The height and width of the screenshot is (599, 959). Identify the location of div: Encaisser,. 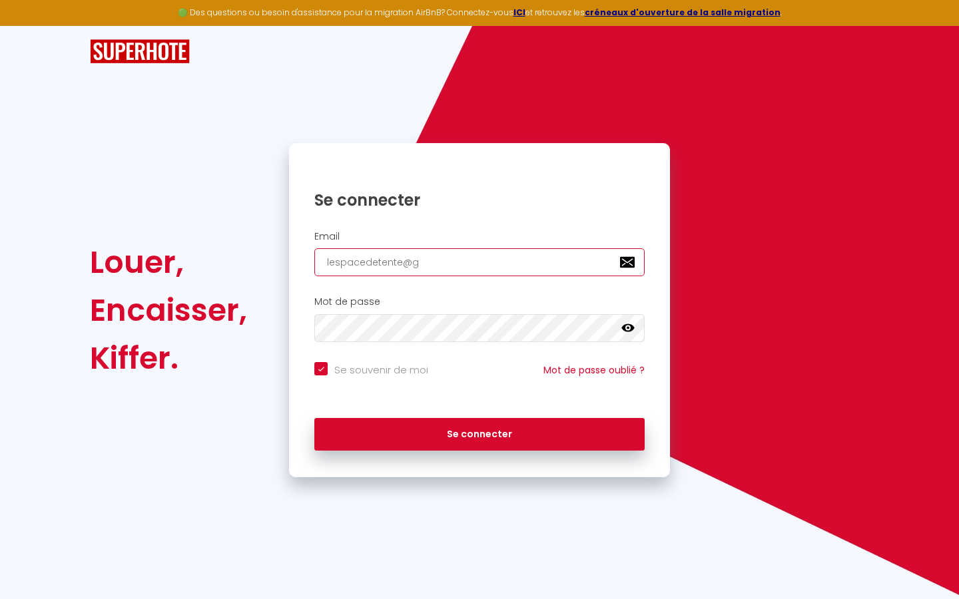
(168, 310).